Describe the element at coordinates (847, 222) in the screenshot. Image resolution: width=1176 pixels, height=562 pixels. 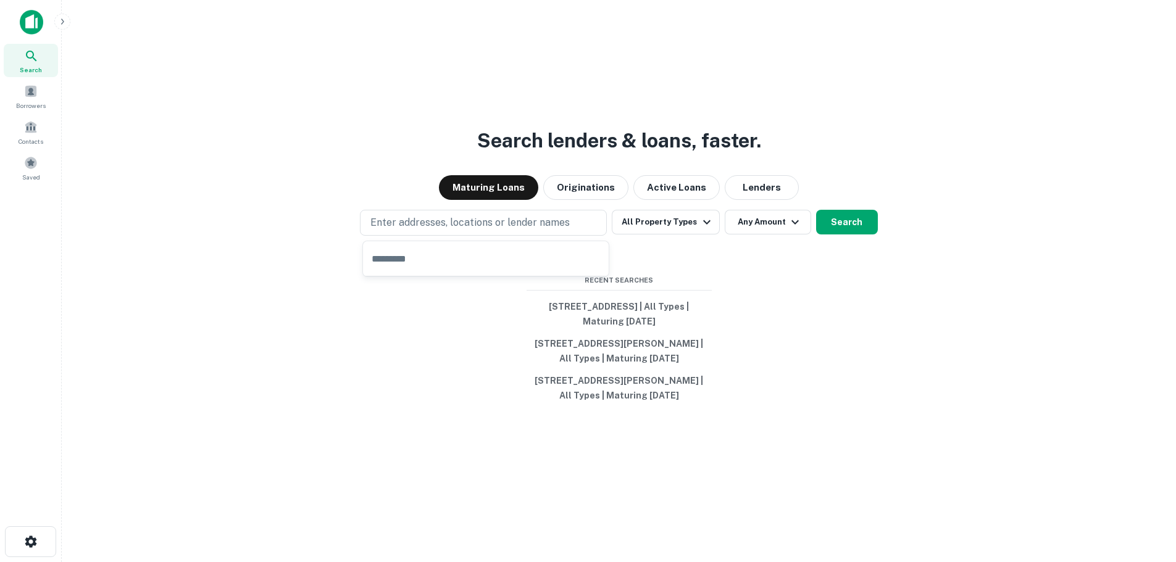
I see `button: Search` at that location.